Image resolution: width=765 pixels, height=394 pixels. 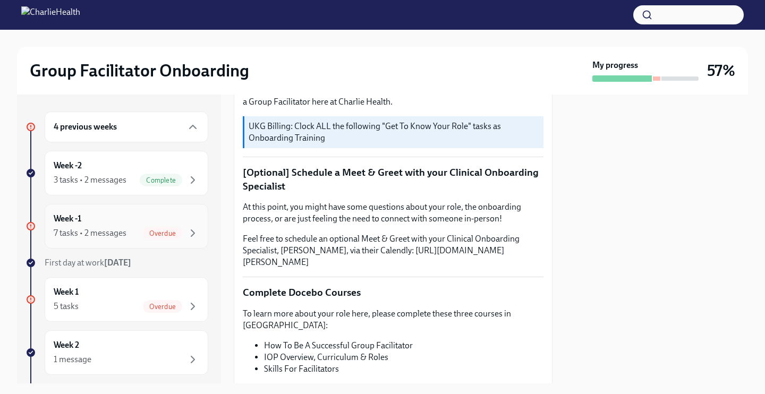 What do you see at coordinates (117, 226) in the screenshot?
I see `a: Week -17 tasks • 2 messagesOverdue` at bounding box center [117, 226].